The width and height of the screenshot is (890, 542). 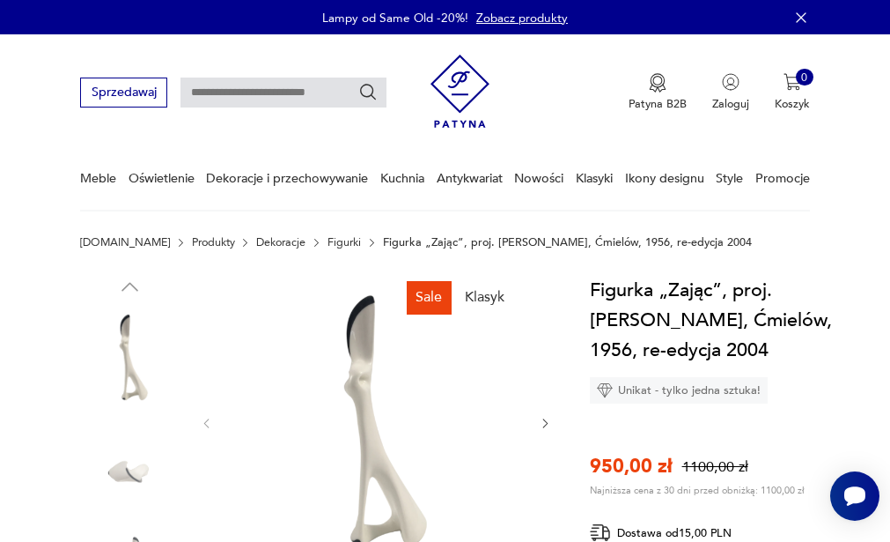 What do you see at coordinates (484, 298) in the screenshot?
I see `div: Klasyk` at bounding box center [484, 298].